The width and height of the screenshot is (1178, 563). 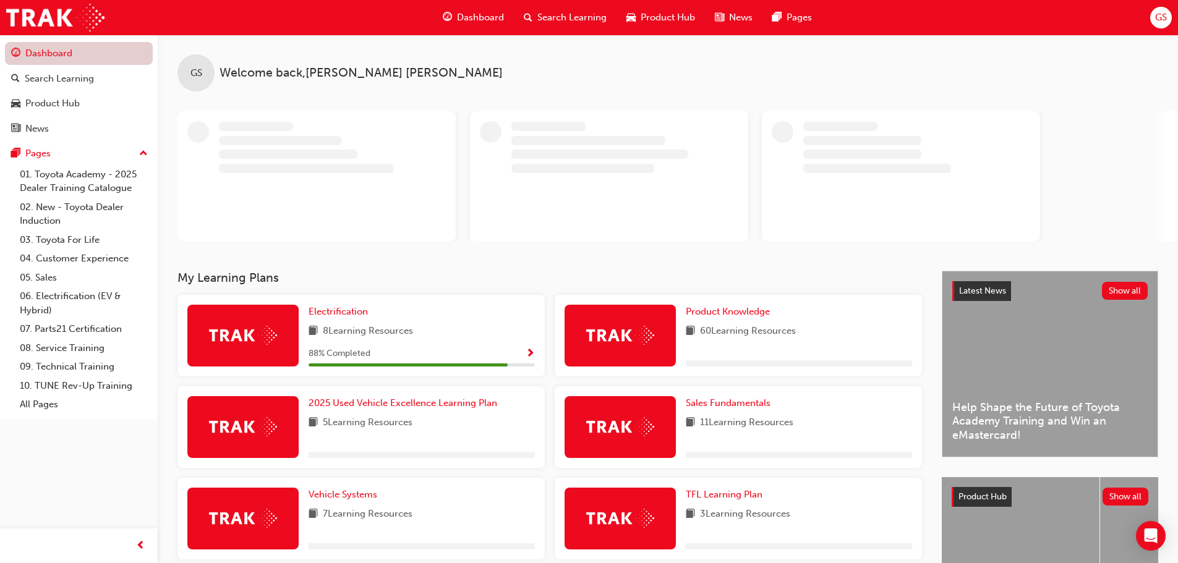 I want to click on span: 8 Learning Resources, so click(x=368, y=331).